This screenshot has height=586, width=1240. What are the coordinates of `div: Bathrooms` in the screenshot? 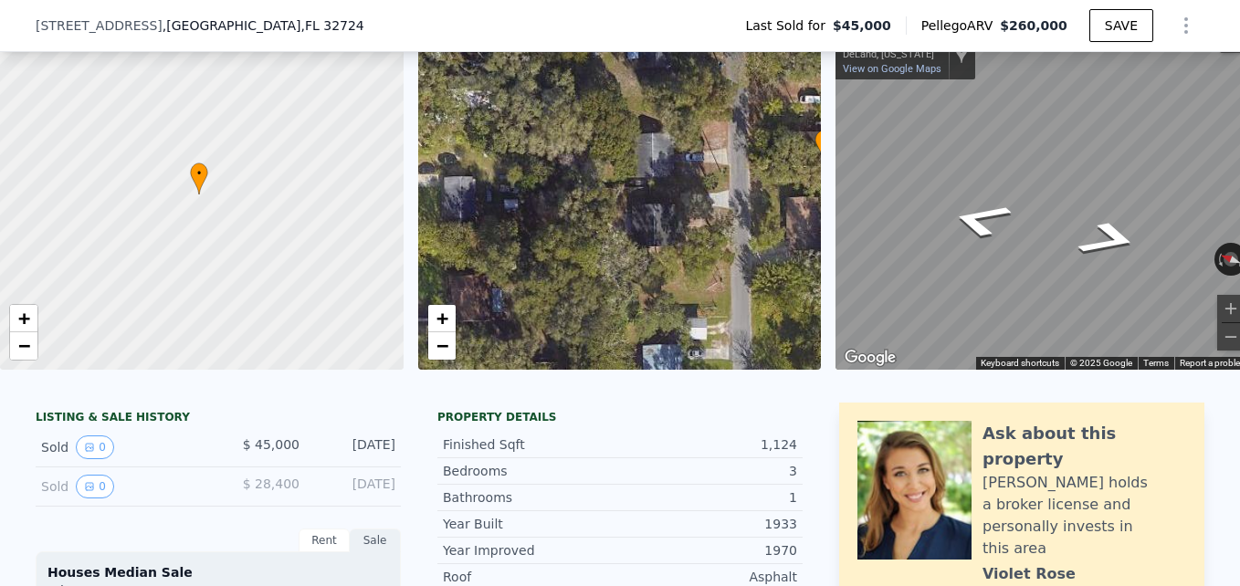 It's located at (532, 498).